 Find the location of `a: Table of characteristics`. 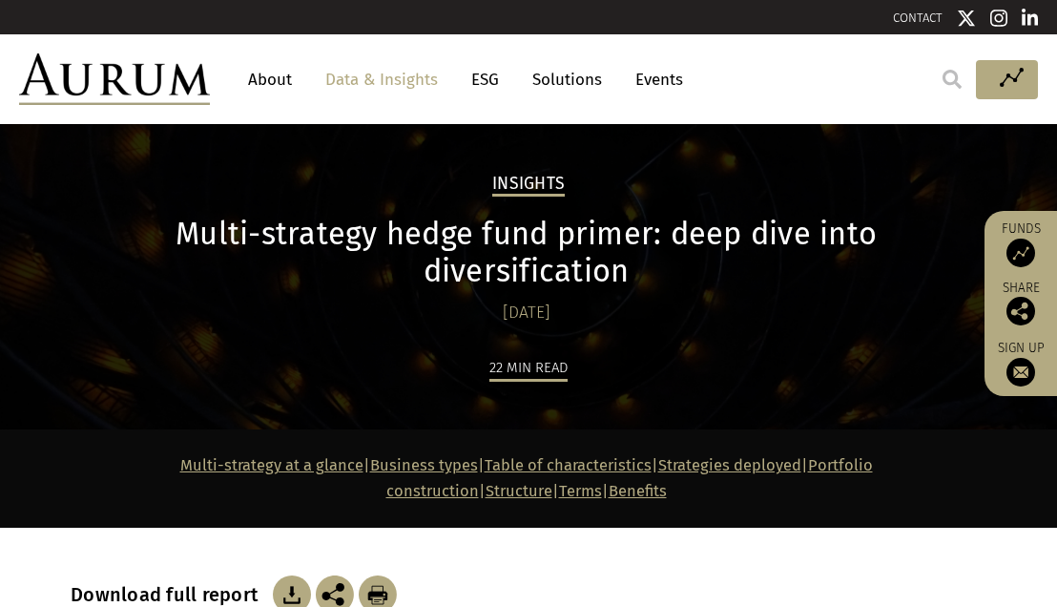

a: Table of characteristics is located at coordinates (567, 464).